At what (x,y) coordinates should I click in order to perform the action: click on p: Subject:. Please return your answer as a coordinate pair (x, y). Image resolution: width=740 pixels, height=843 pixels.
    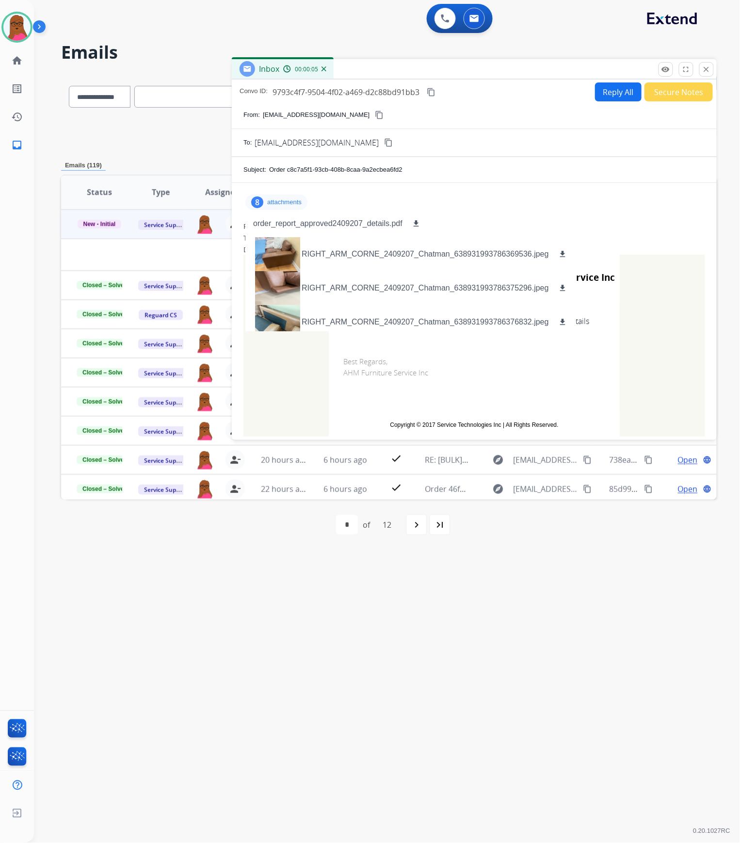
    Looking at the image, I should click on (255, 170).